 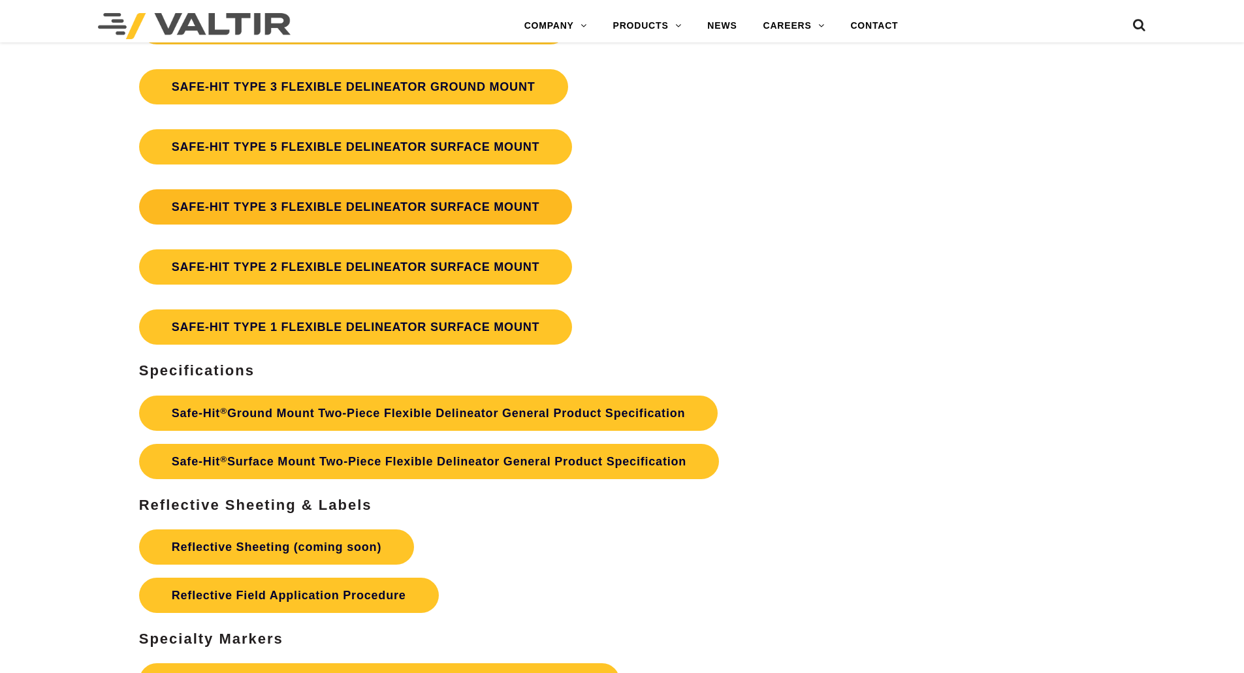 What do you see at coordinates (721, 26) in the screenshot?
I see `a: NEWS` at bounding box center [721, 26].